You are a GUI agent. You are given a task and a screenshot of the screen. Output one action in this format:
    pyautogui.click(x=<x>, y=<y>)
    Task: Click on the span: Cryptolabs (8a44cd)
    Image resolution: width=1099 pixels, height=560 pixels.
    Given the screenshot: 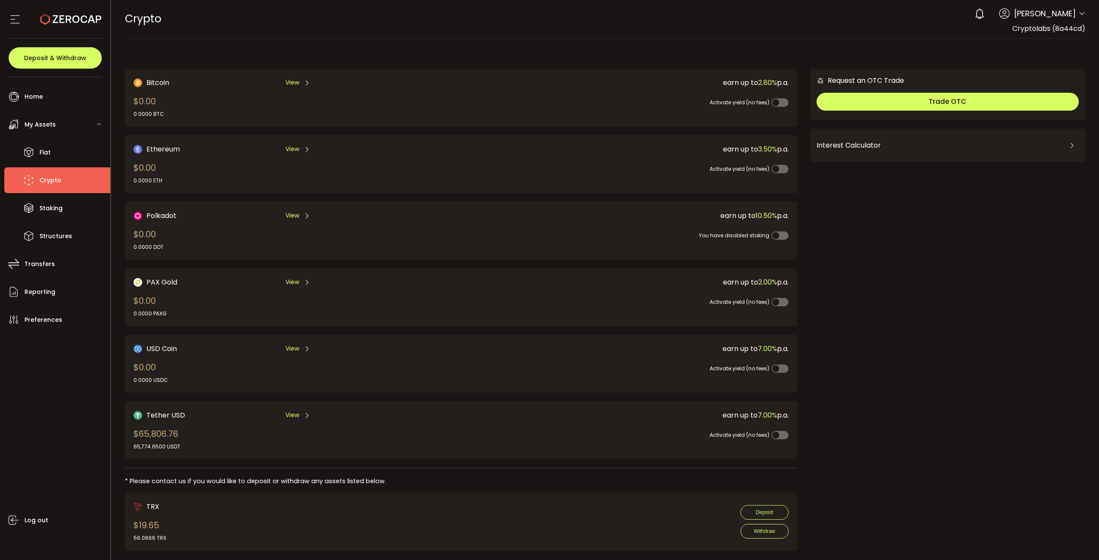 What is the action you would take?
    pyautogui.click(x=1049, y=28)
    